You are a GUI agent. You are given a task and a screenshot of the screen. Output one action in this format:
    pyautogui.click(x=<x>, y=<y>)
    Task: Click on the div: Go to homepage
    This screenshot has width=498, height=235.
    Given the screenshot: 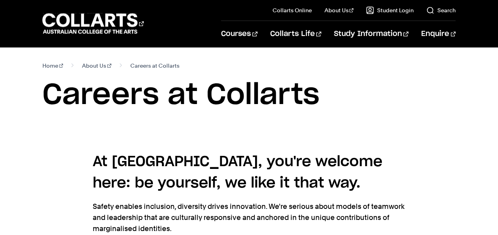 What is the action you would take?
    pyautogui.click(x=93, y=23)
    